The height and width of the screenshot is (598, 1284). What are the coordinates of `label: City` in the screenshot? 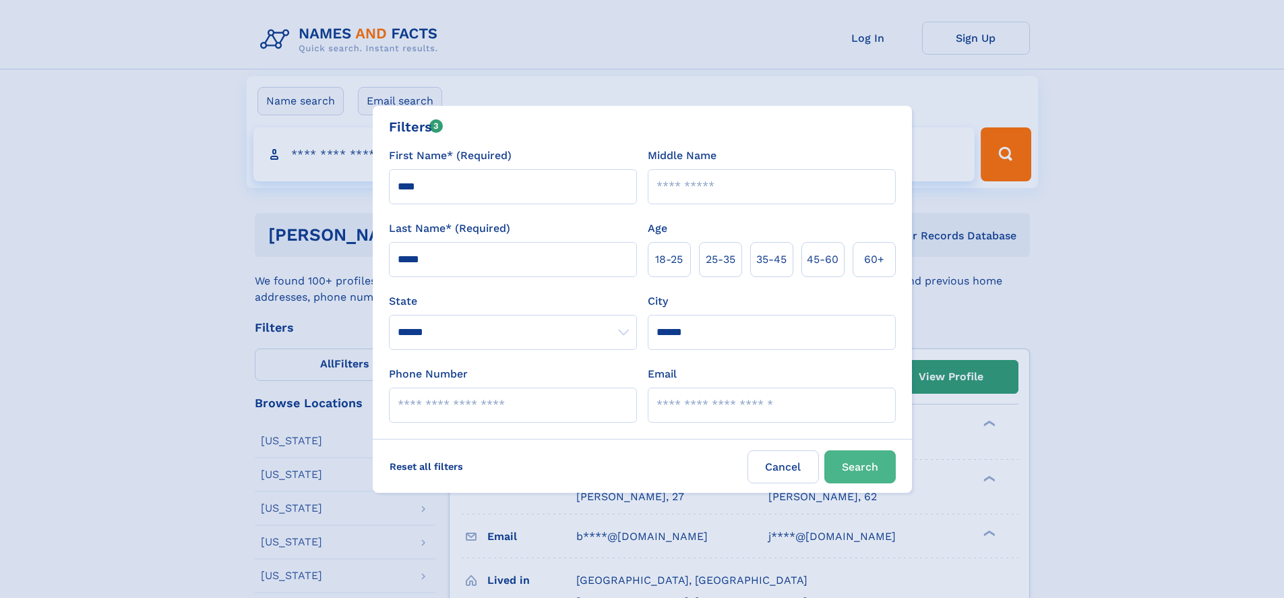 It's located at (658, 301).